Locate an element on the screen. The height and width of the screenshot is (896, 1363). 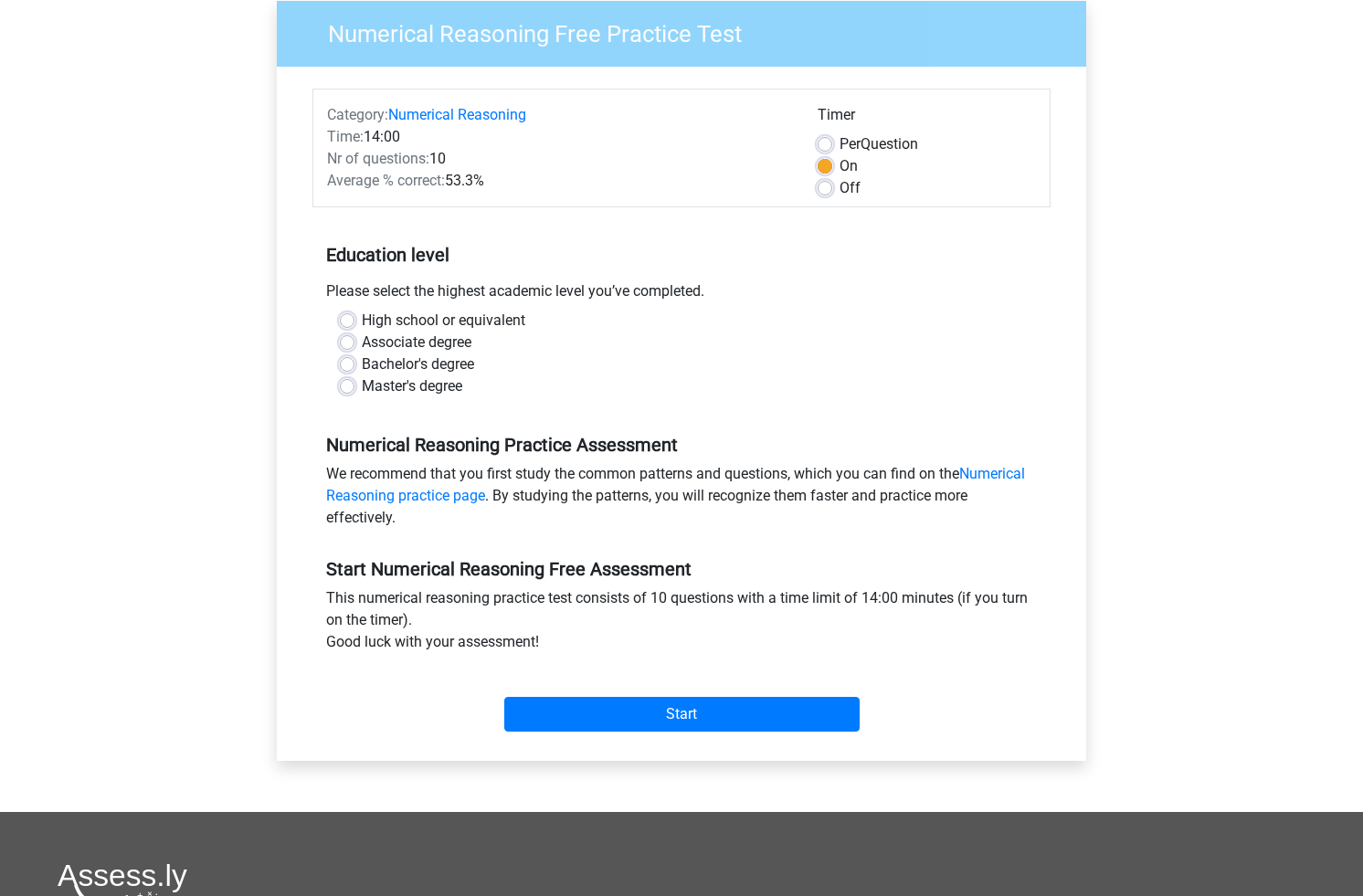
span: Nr of questions: is located at coordinates (379, 158).